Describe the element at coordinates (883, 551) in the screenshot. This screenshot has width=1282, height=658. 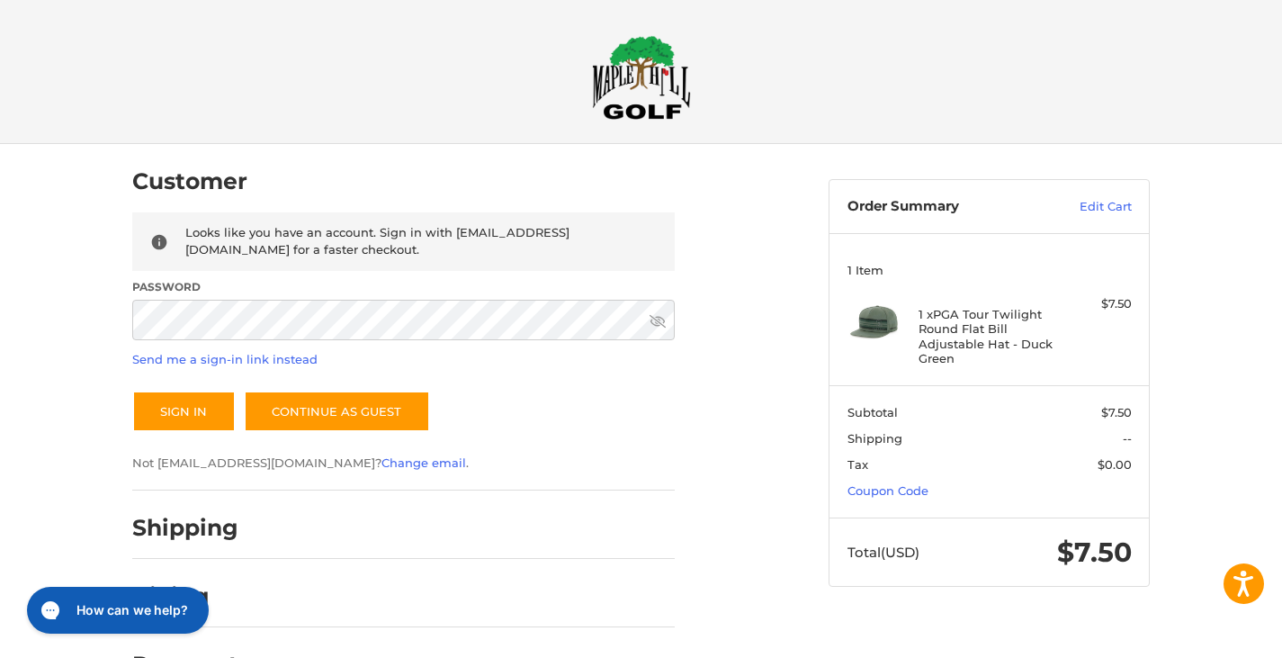
I see `span: Total (USD)` at that location.